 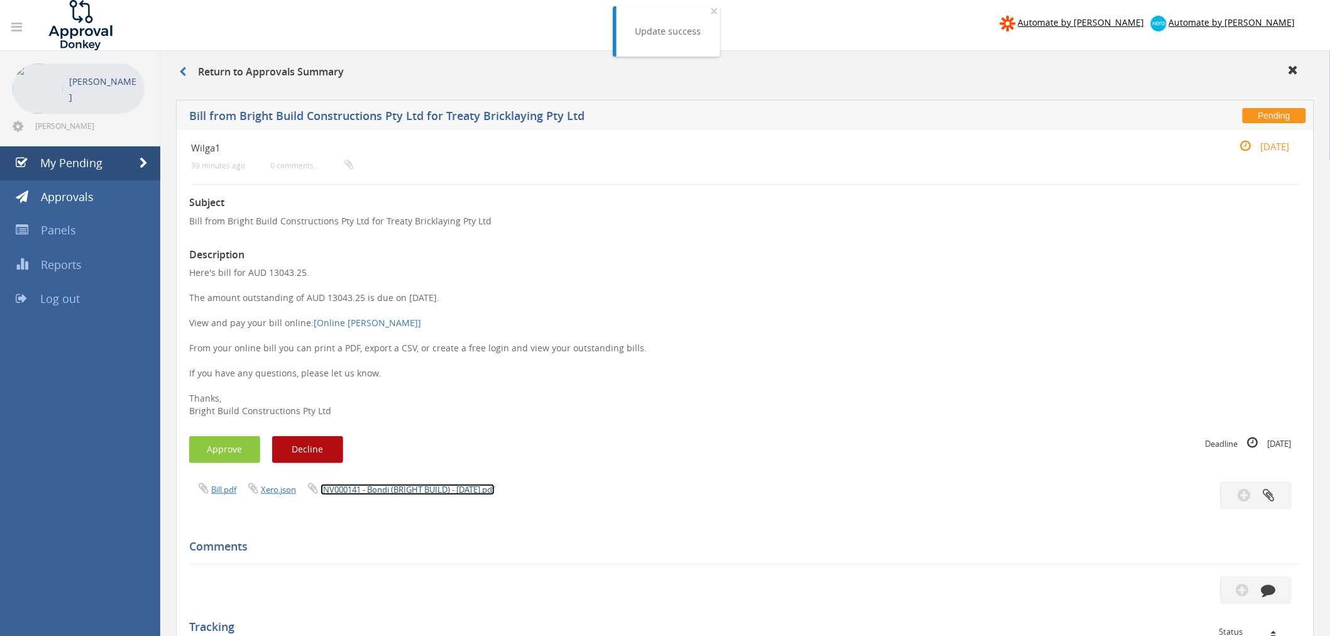 I want to click on p: Bill from Bright Build Constructions Pty Ltd for Treaty Bricklaying Pty Ltd, so click(x=745, y=221).